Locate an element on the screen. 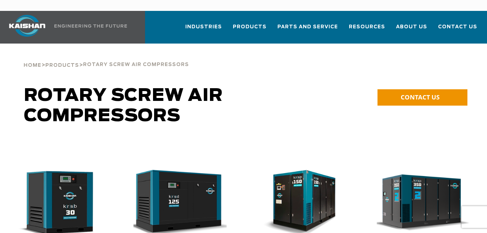 The width and height of the screenshot is (487, 233). span: Contact Us is located at coordinates (458, 27).